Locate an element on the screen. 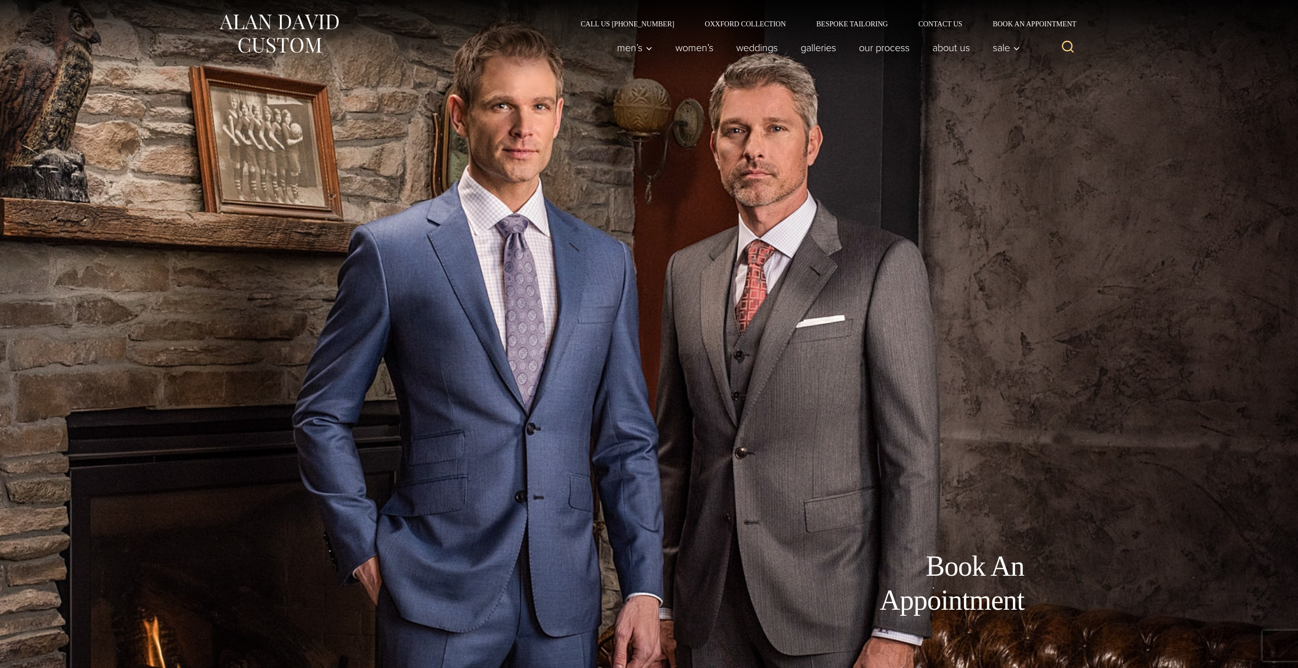 The width and height of the screenshot is (1298, 668). h1: Book An Appointment is located at coordinates (910, 584).